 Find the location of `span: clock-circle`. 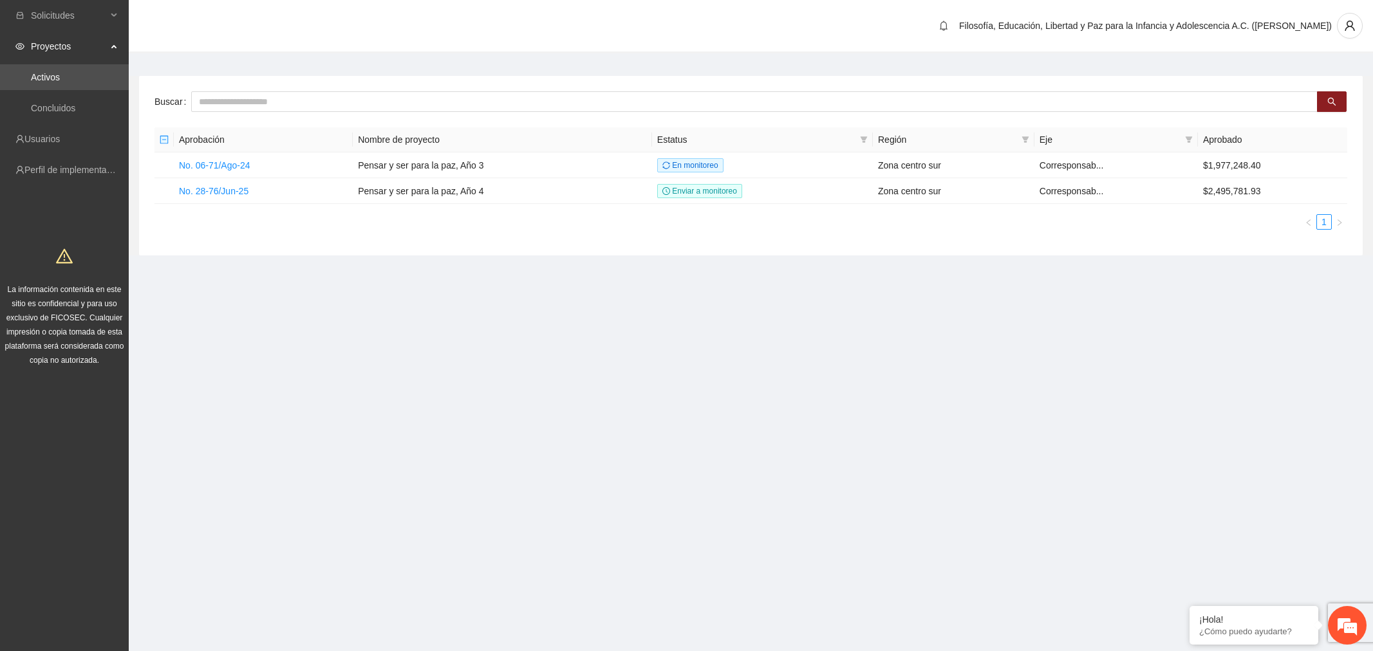

span: clock-circle is located at coordinates (666, 191).